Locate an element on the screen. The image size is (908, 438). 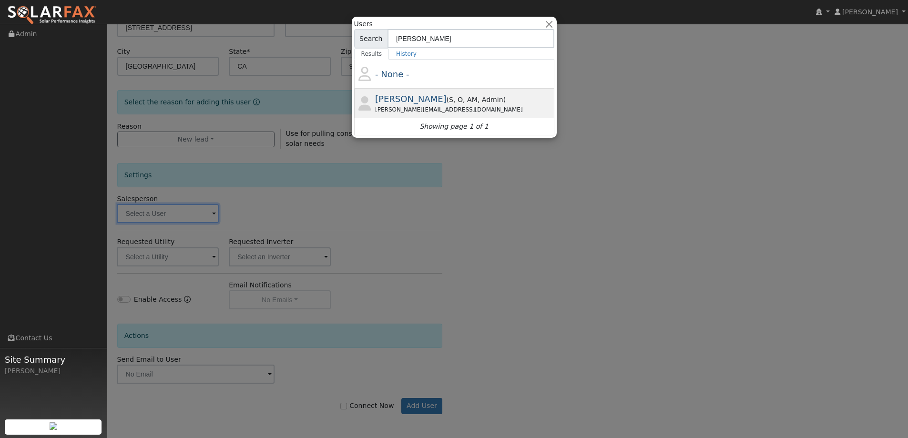
img: retrieve is located at coordinates (53, 426).